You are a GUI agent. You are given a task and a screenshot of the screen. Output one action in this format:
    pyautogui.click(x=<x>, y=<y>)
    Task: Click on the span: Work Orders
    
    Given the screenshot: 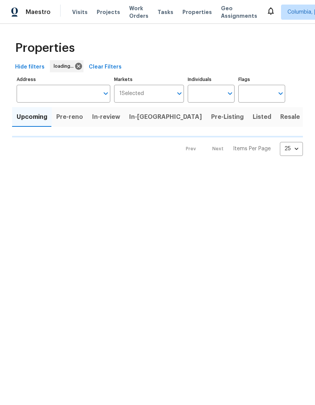 What is the action you would take?
    pyautogui.click(x=139, y=12)
    